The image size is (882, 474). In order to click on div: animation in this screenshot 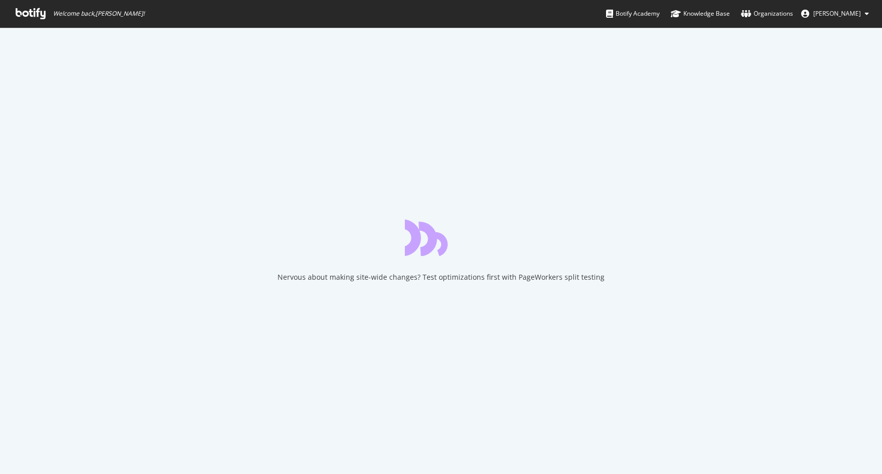, I will do `click(441, 238)`.